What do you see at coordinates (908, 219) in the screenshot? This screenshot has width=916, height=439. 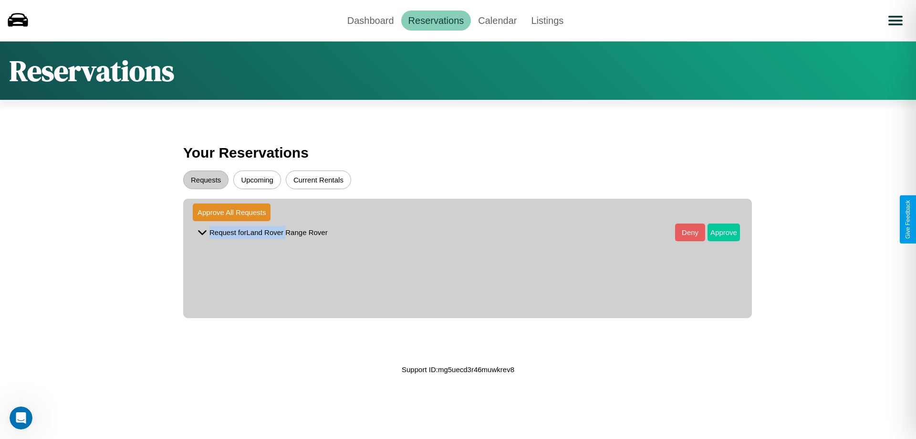 I see `div: Give Feedback` at bounding box center [908, 219].